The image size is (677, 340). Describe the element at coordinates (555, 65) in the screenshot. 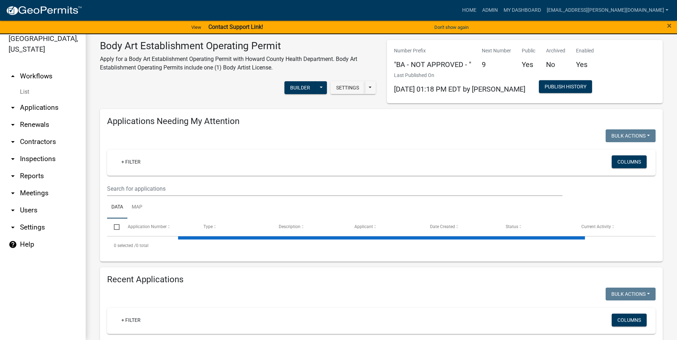

I see `h5: No` at that location.